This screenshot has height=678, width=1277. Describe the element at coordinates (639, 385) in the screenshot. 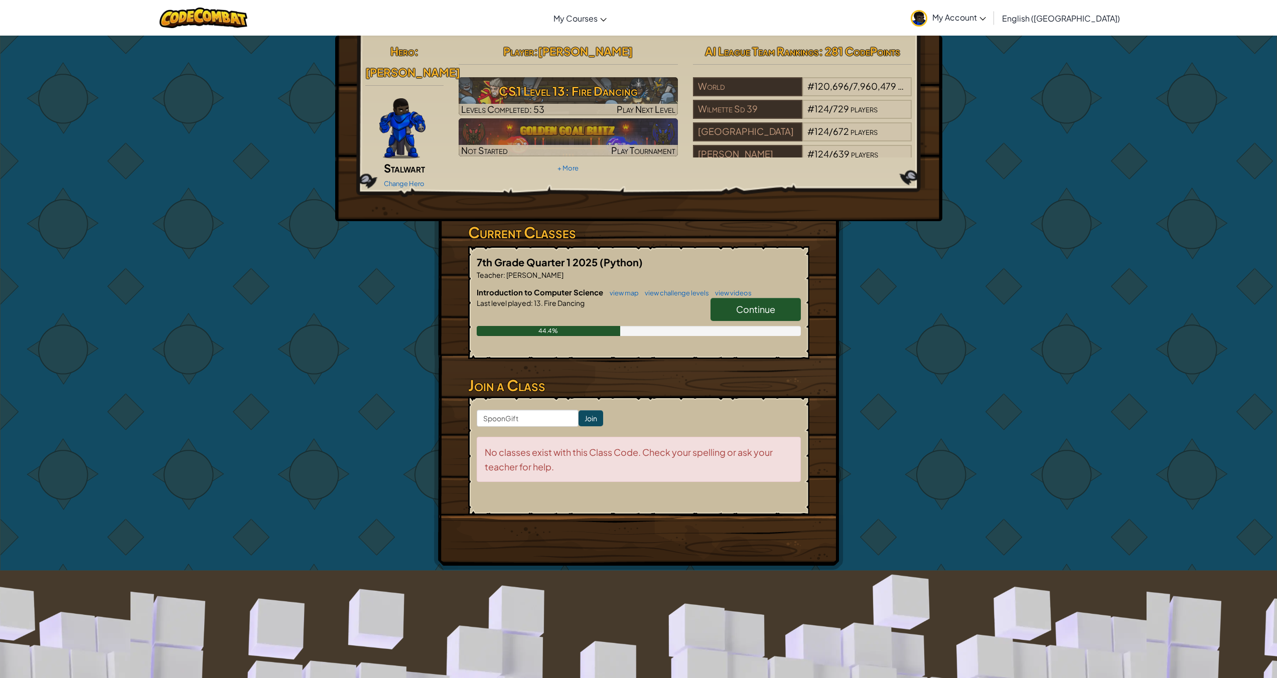

I see `h3: Join a Class` at that location.